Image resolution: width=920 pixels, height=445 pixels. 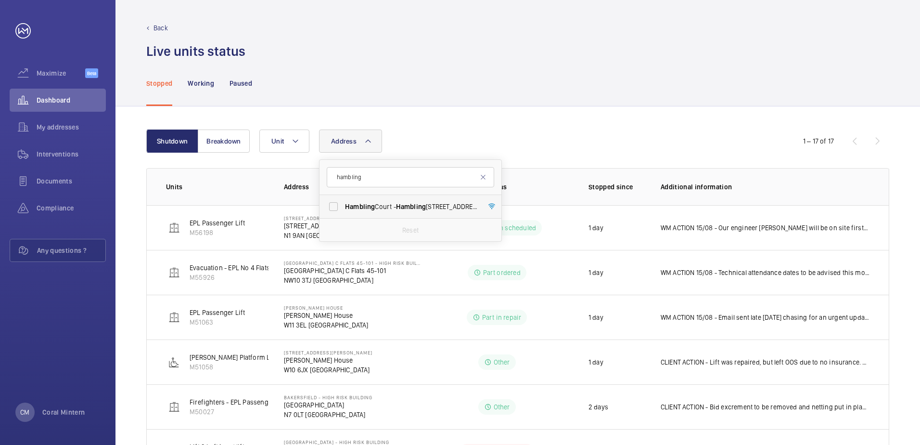 What do you see at coordinates (61, 73) in the screenshot?
I see `span: Maximize` at bounding box center [61, 73].